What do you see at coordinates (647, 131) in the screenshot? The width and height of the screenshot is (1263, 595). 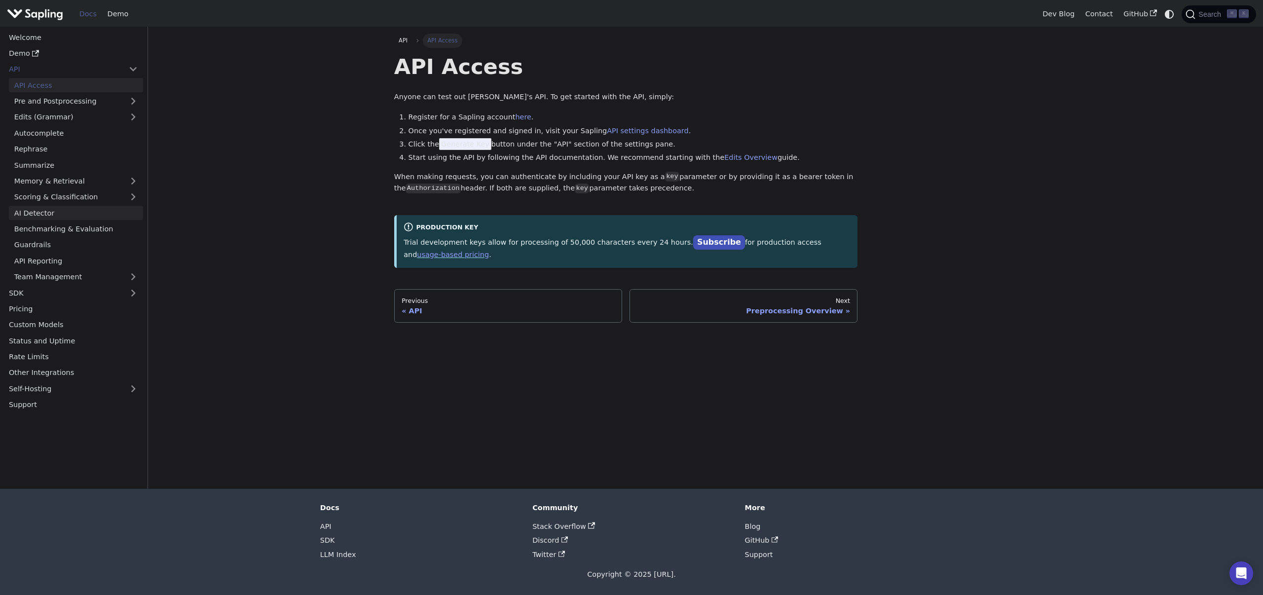 I see `a: API settings dashboard` at bounding box center [647, 131].